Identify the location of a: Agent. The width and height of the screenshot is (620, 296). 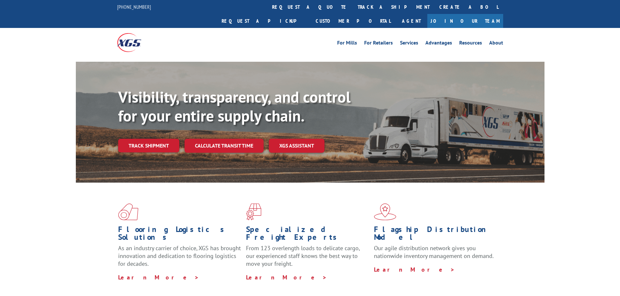
(411, 21).